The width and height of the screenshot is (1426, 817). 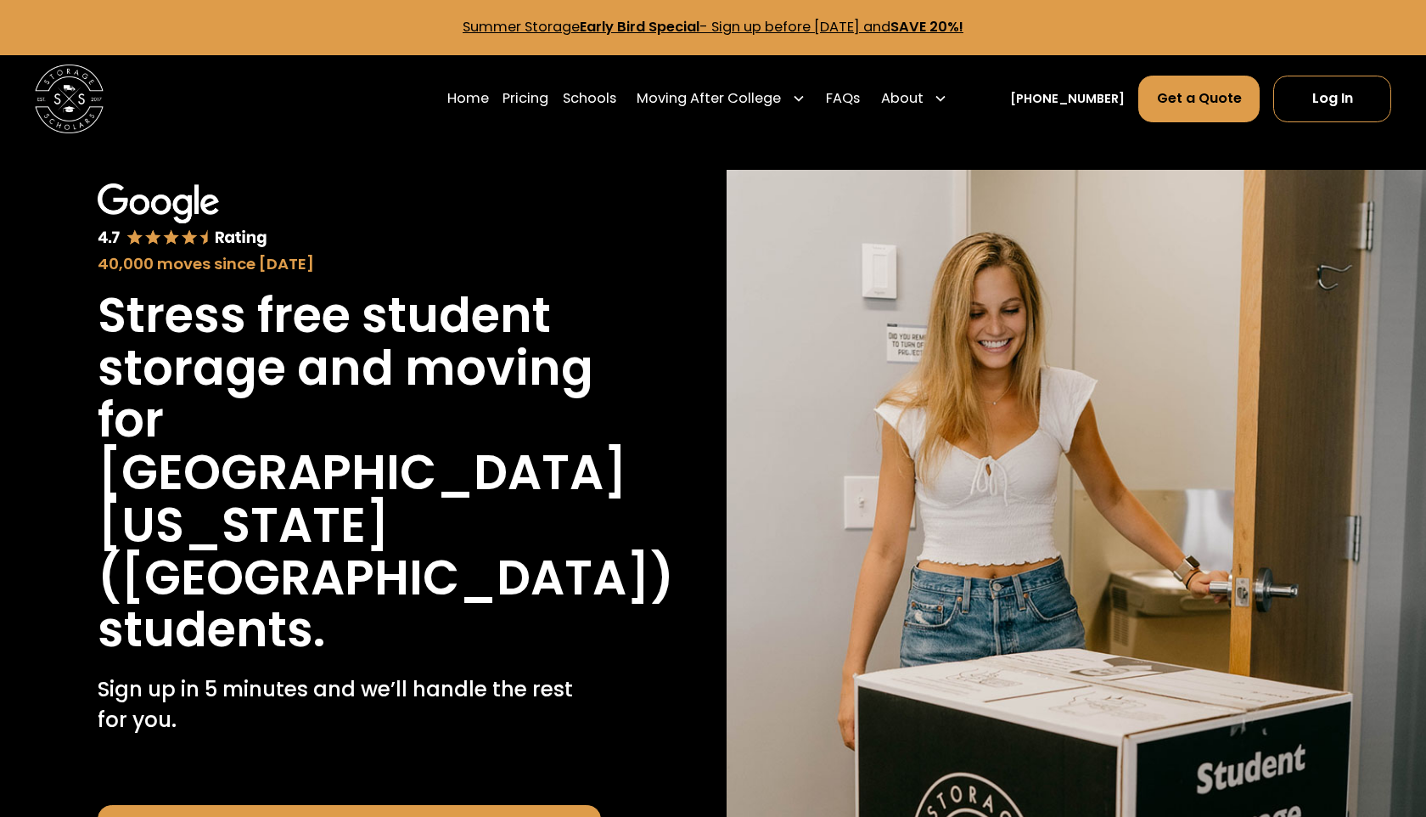 I want to click on img: Storage Scholars main logo, so click(x=70, y=99).